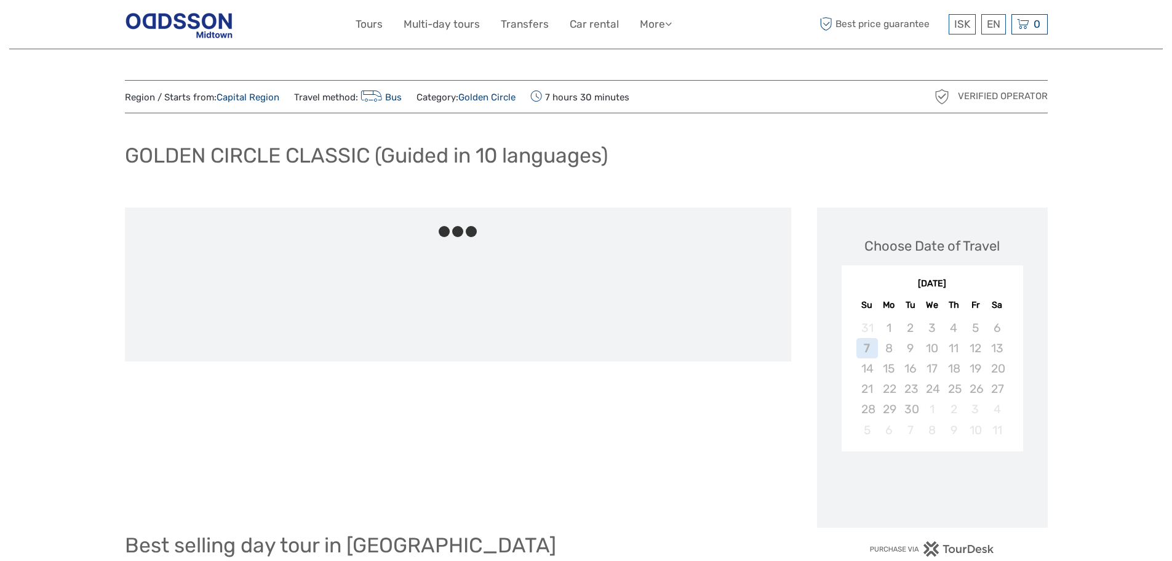  Describe the element at coordinates (975, 348) in the screenshot. I see `div: Not available Friday, September 12th, 2025` at that location.